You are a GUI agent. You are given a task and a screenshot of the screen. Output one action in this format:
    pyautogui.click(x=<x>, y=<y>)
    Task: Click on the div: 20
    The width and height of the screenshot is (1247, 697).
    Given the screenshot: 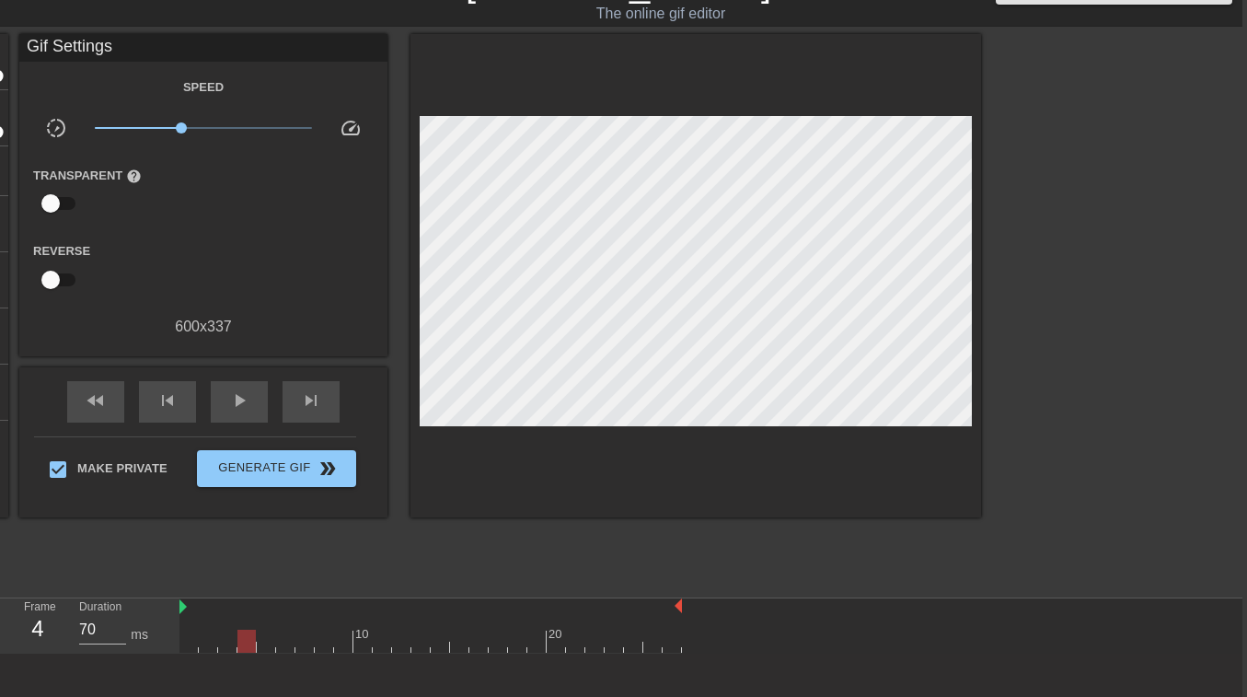 What is the action you would take?
    pyautogui.click(x=557, y=634)
    